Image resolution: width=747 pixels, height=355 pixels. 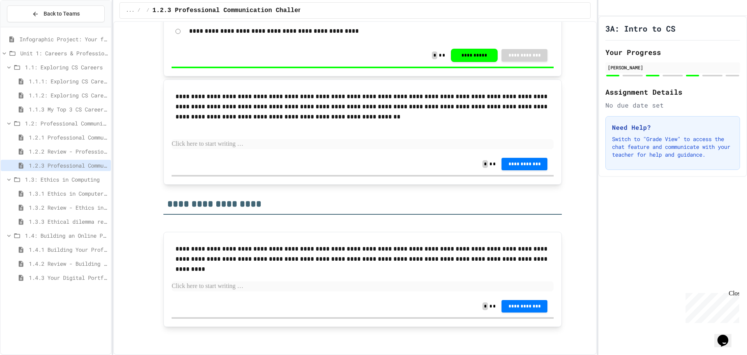 What do you see at coordinates (62, 14) in the screenshot?
I see `span: Back to Teams` at bounding box center [62, 14].